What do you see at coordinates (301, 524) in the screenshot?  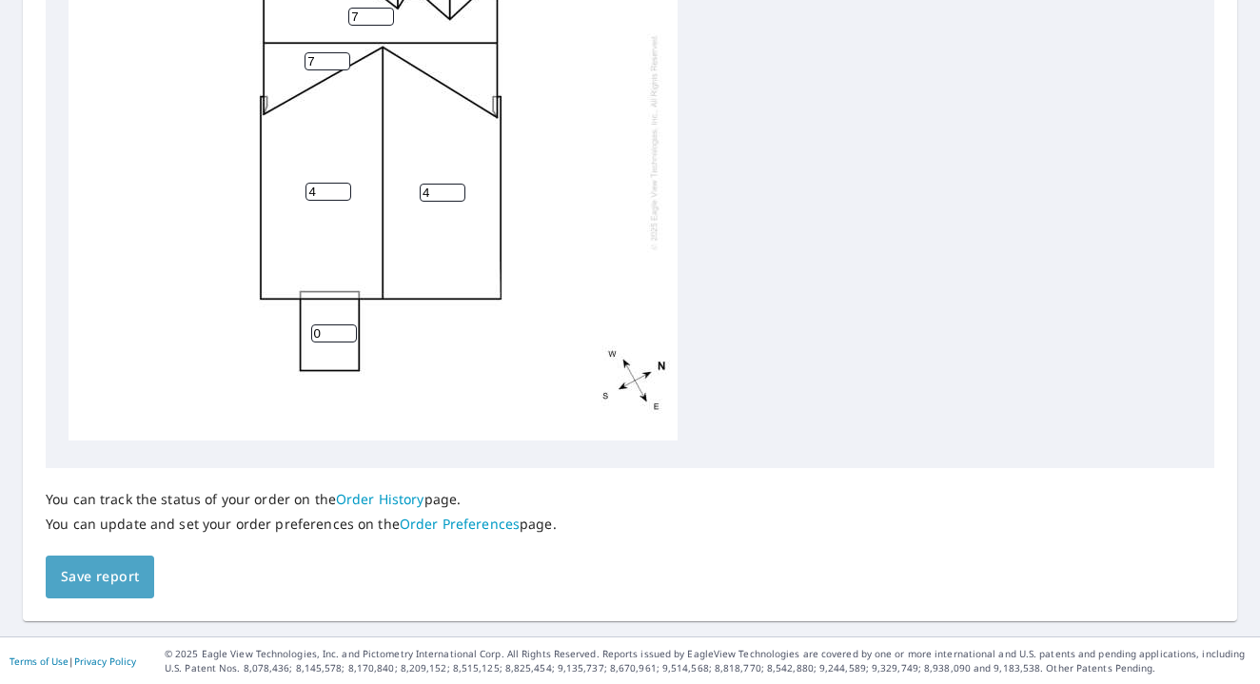 I see `p: You can update and set your order preferences on the page.` at bounding box center [301, 524].